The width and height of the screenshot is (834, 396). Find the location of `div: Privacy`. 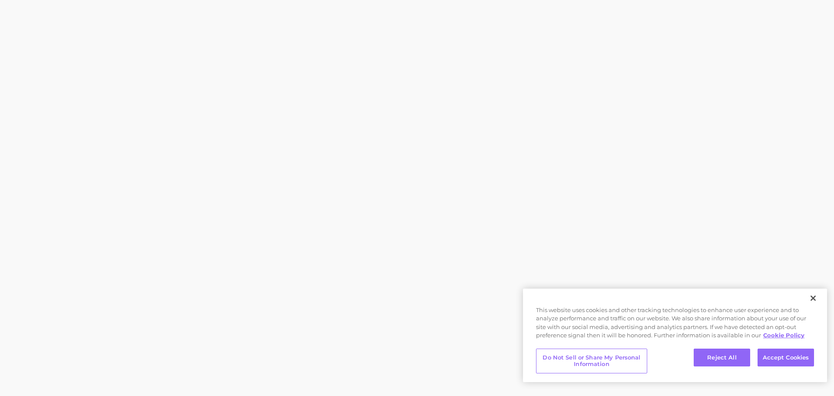

div: Privacy is located at coordinates (675, 335).